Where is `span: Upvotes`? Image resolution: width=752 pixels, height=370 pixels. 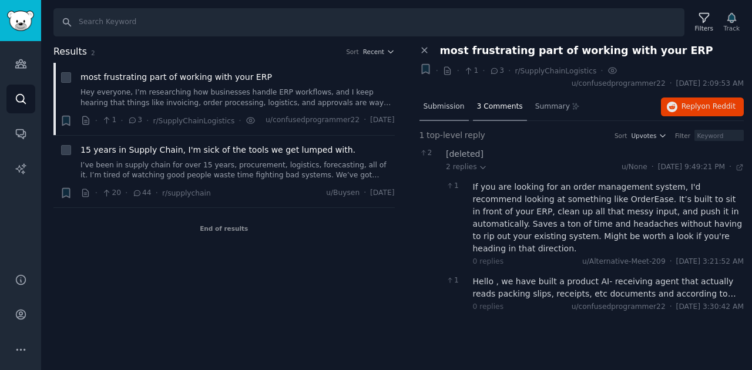
span: Upvotes is located at coordinates (643, 136).